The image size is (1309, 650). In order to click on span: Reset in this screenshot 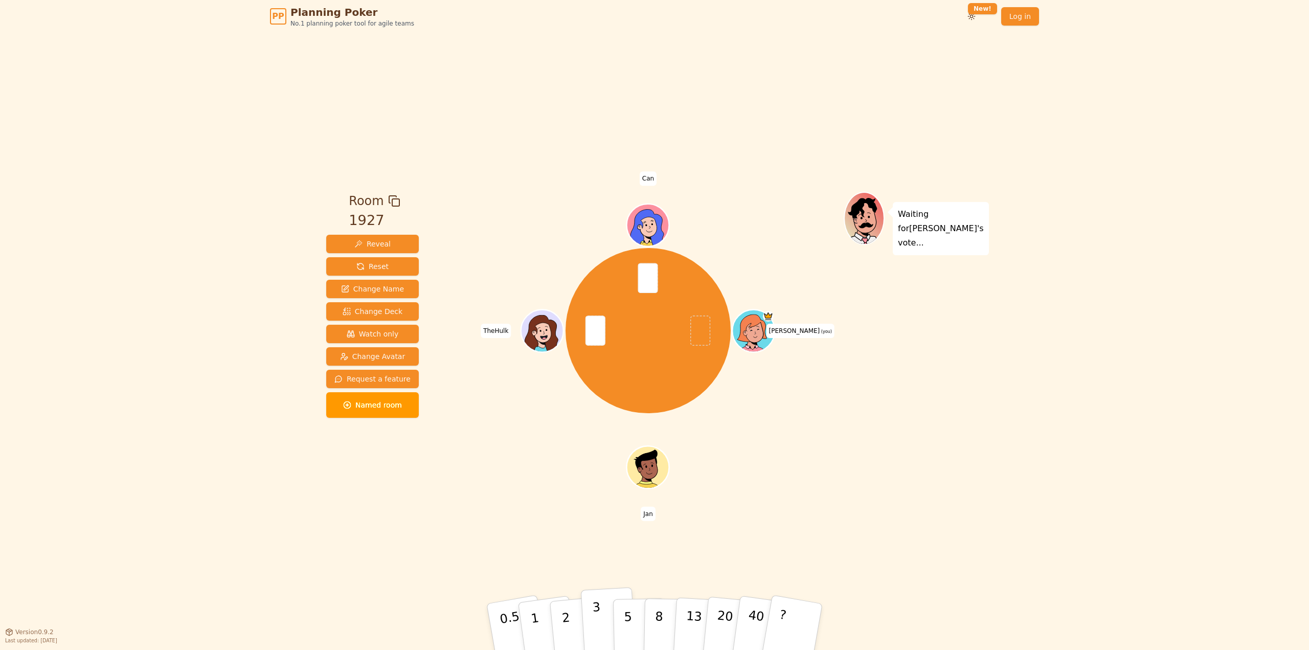, I will do `click(372, 266)`.